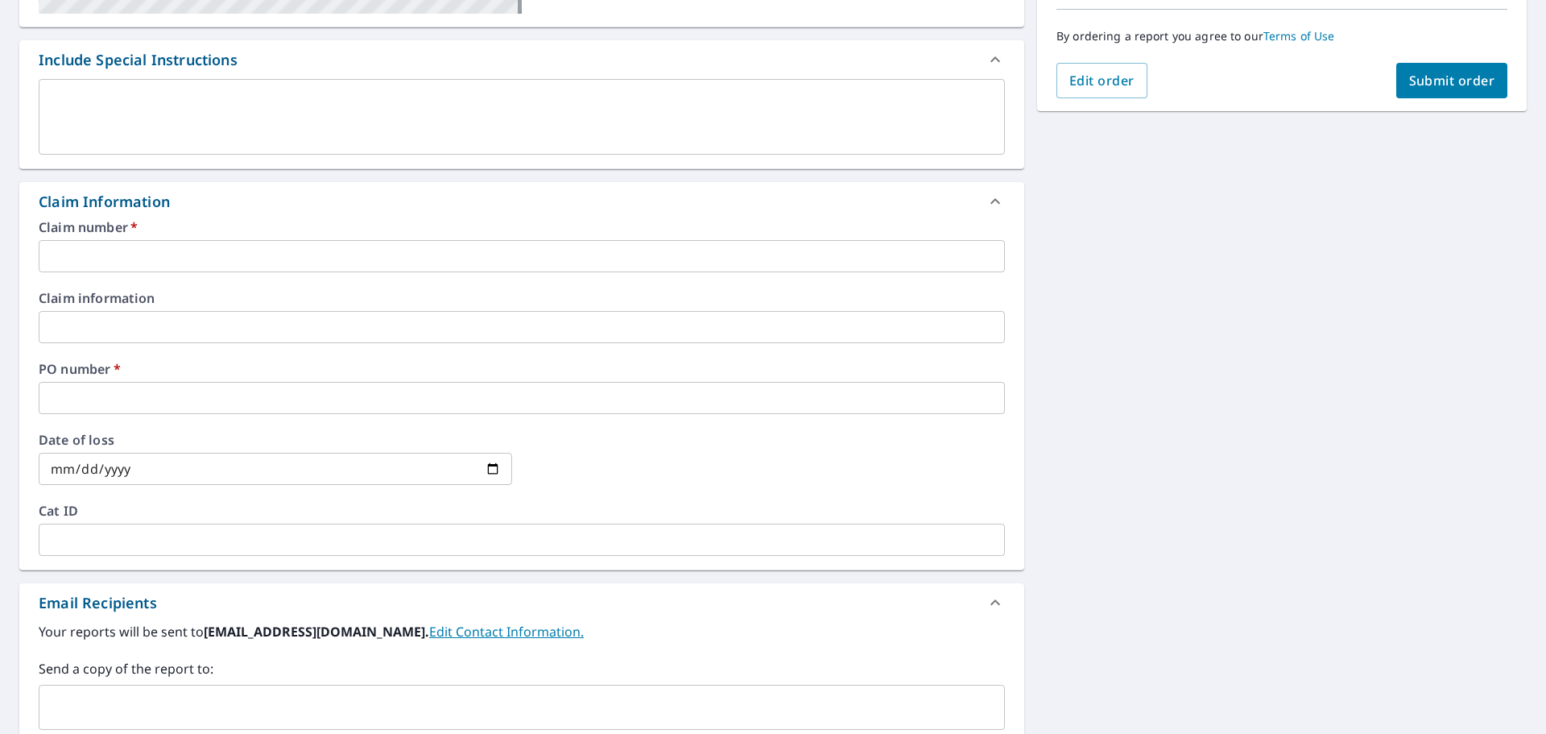 The width and height of the screenshot is (1546, 734). Describe the element at coordinates (522, 227) in the screenshot. I see `label: Claim number` at that location.